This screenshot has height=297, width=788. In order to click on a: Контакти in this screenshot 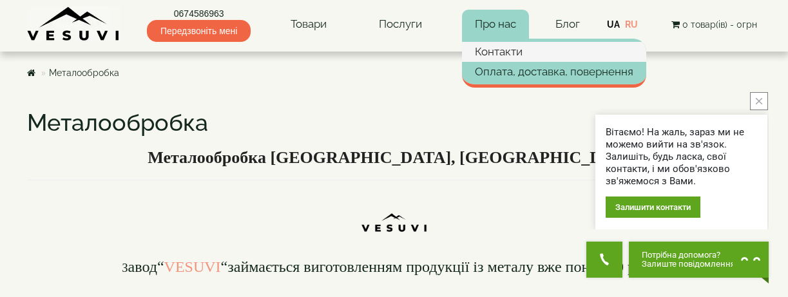, I will do `click(554, 52)`.